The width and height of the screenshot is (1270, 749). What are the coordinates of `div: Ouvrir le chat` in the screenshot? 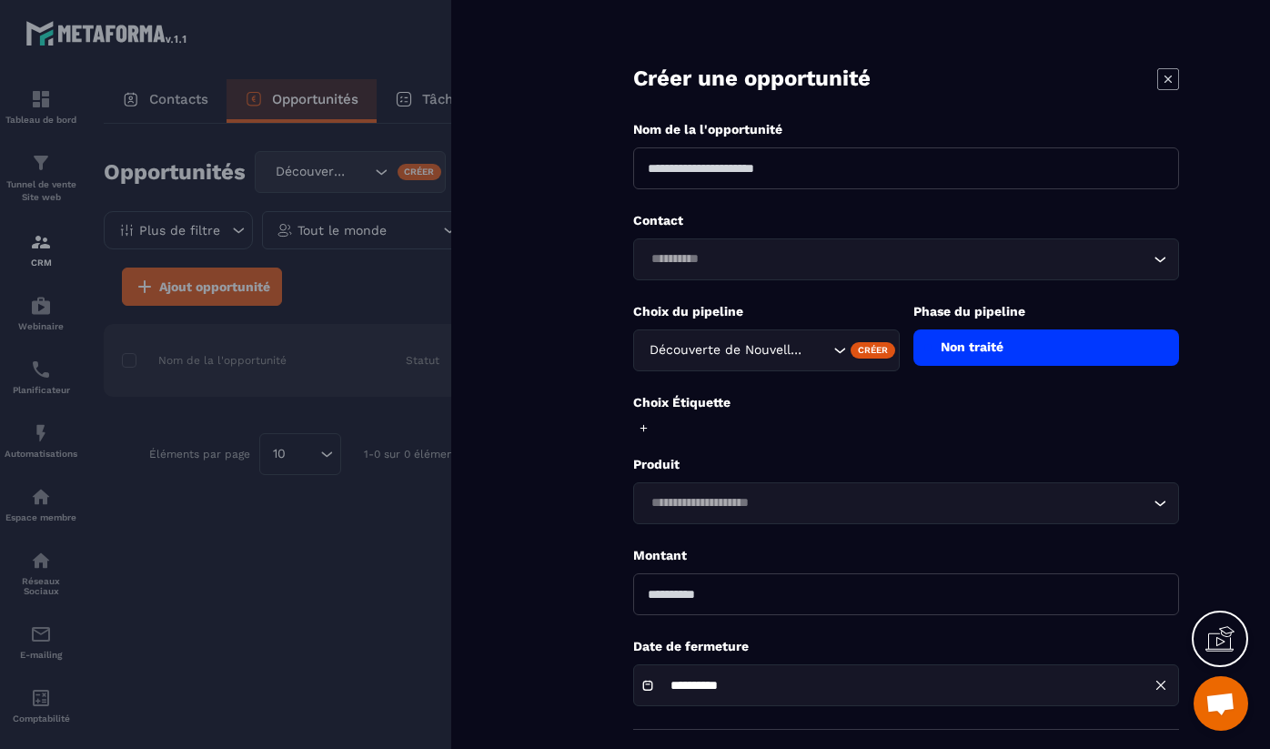 It's located at (1221, 703).